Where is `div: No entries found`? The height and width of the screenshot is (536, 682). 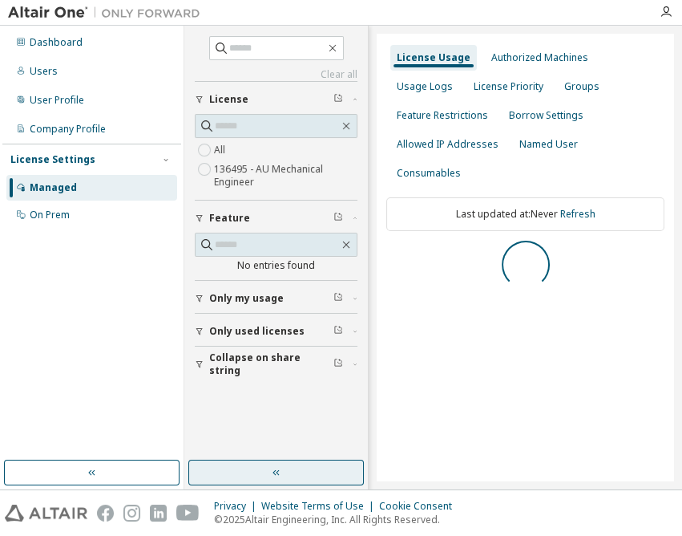 div: No entries found is located at coordinates (276, 265).